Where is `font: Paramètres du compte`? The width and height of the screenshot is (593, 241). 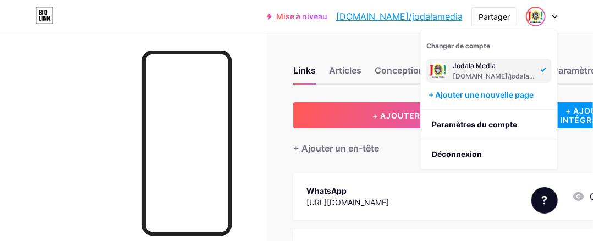 font: Paramètres du compte is located at coordinates (474, 124).